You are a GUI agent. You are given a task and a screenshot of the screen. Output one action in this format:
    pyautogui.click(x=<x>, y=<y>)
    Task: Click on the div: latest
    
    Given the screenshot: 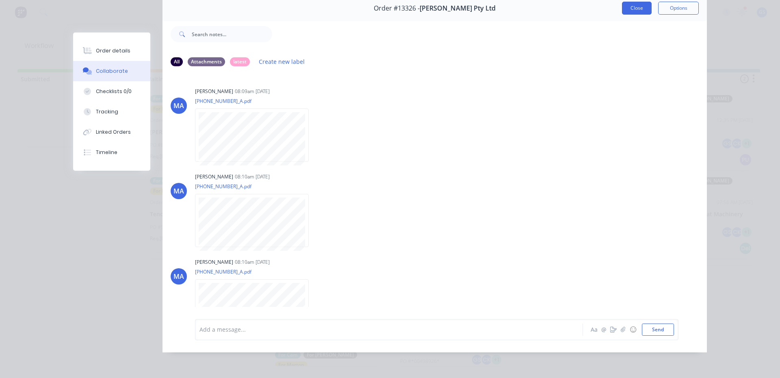 What is the action you would take?
    pyautogui.click(x=240, y=62)
    